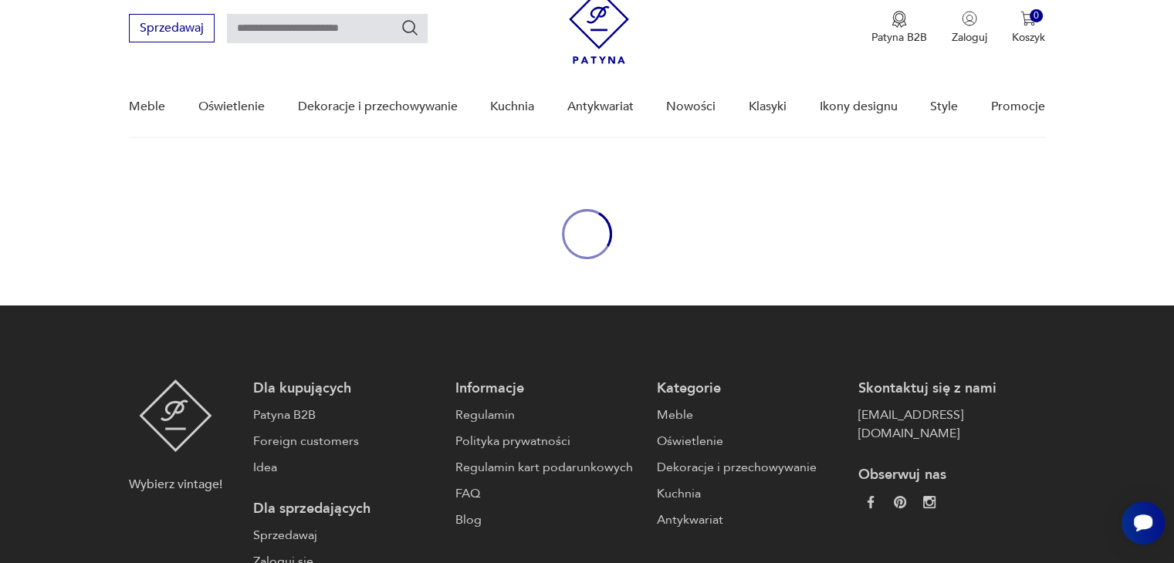 The height and width of the screenshot is (563, 1174). I want to click on p: Patyna B2B, so click(899, 37).